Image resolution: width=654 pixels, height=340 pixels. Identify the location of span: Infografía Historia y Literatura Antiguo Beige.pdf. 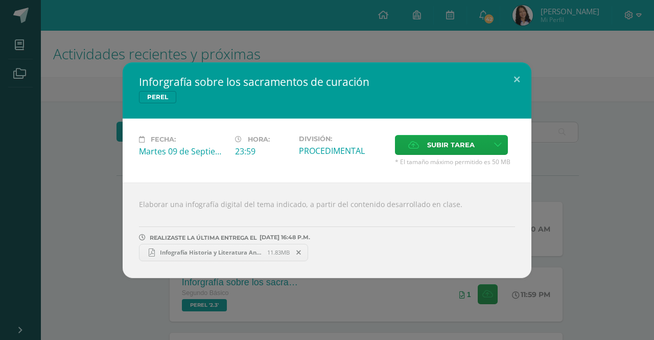
(211, 252).